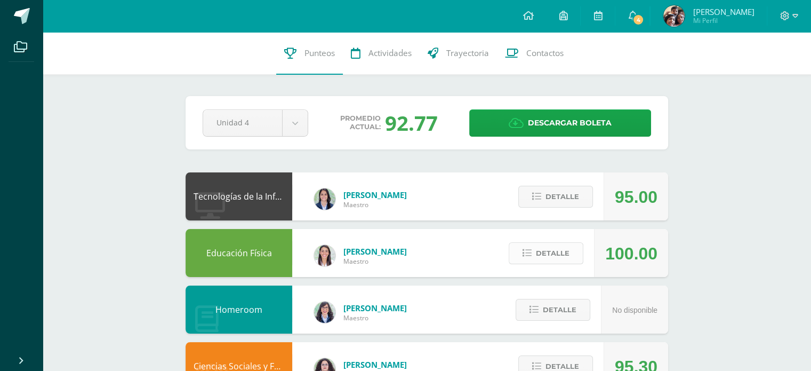 This screenshot has width=811, height=371. Describe the element at coordinates (570, 123) in the screenshot. I see `span: Descargar boleta` at that location.